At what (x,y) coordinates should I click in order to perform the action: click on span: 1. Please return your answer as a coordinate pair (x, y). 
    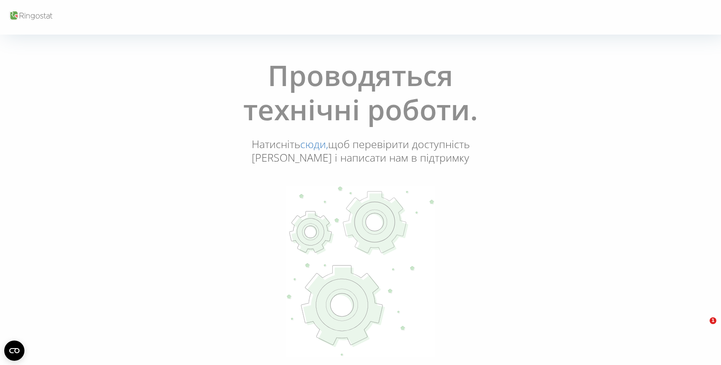
    Looking at the image, I should click on (713, 320).